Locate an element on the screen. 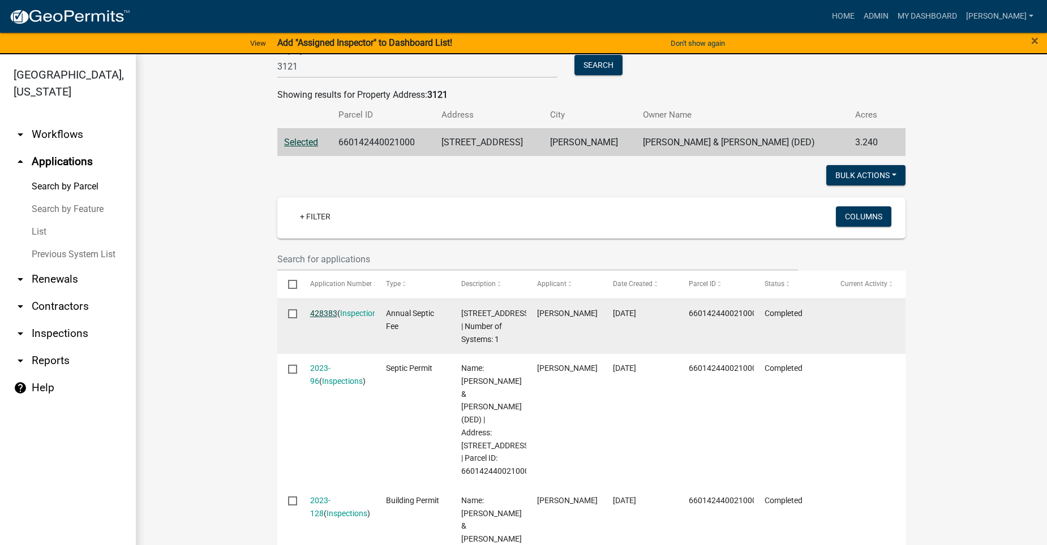  th: City is located at coordinates (589, 115).